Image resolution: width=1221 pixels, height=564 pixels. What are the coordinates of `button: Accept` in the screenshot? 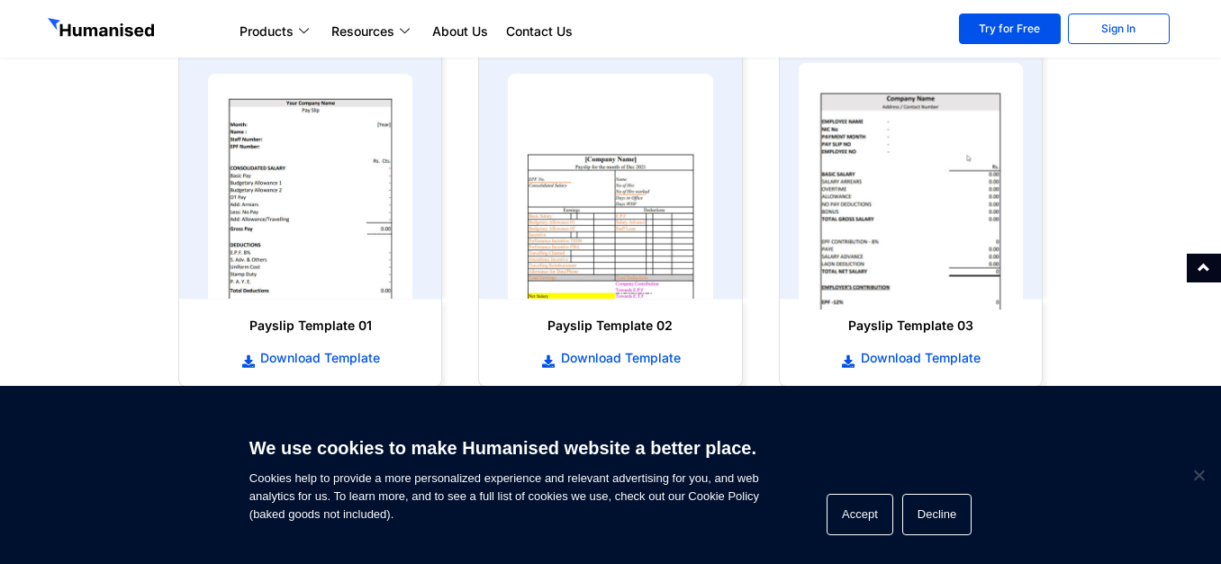 It's located at (860, 515).